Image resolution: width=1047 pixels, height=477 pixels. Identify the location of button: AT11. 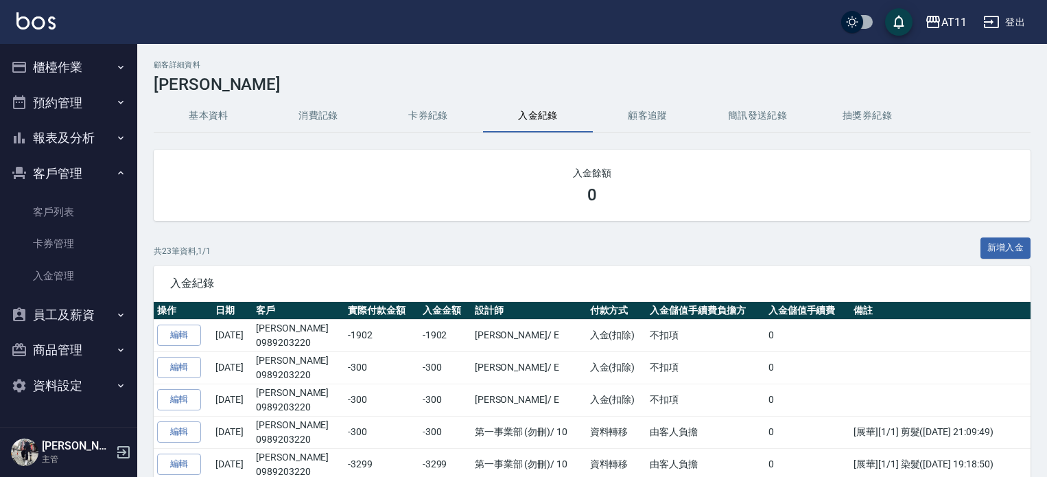
(945, 22).